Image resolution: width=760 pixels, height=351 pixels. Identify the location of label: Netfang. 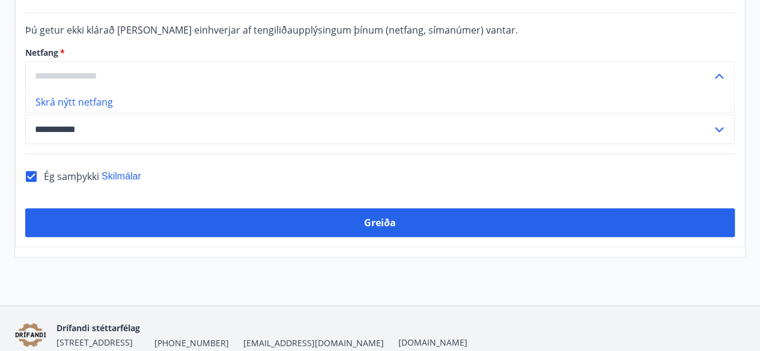
(380, 53).